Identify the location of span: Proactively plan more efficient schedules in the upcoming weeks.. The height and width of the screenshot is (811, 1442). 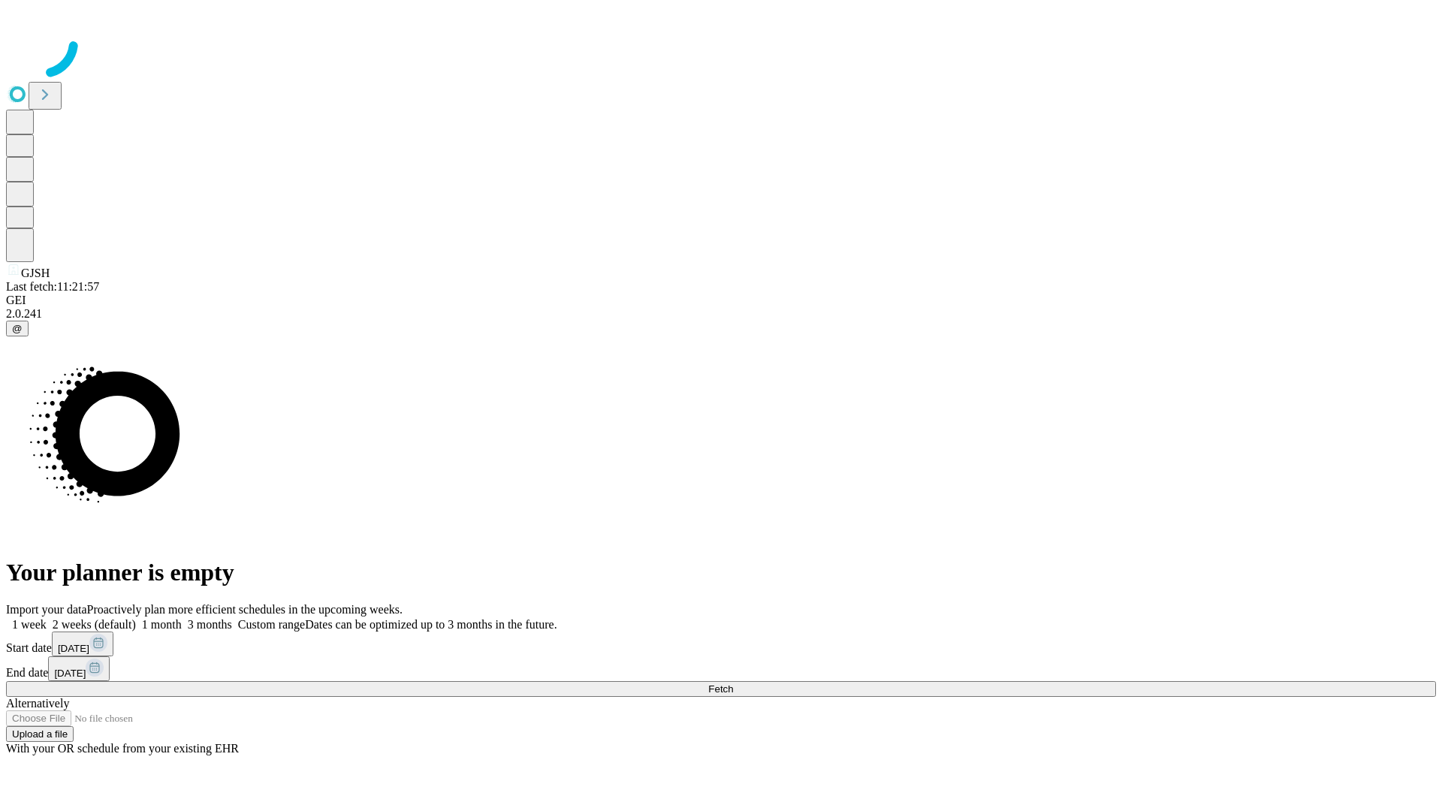
(245, 609).